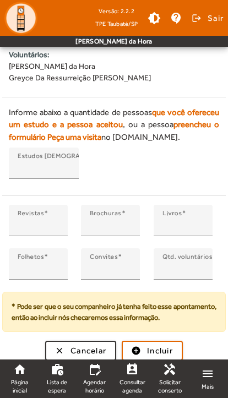 Image resolution: width=228 pixels, height=398 pixels. Describe the element at coordinates (208, 379) in the screenshot. I see `a: Mais` at that location.